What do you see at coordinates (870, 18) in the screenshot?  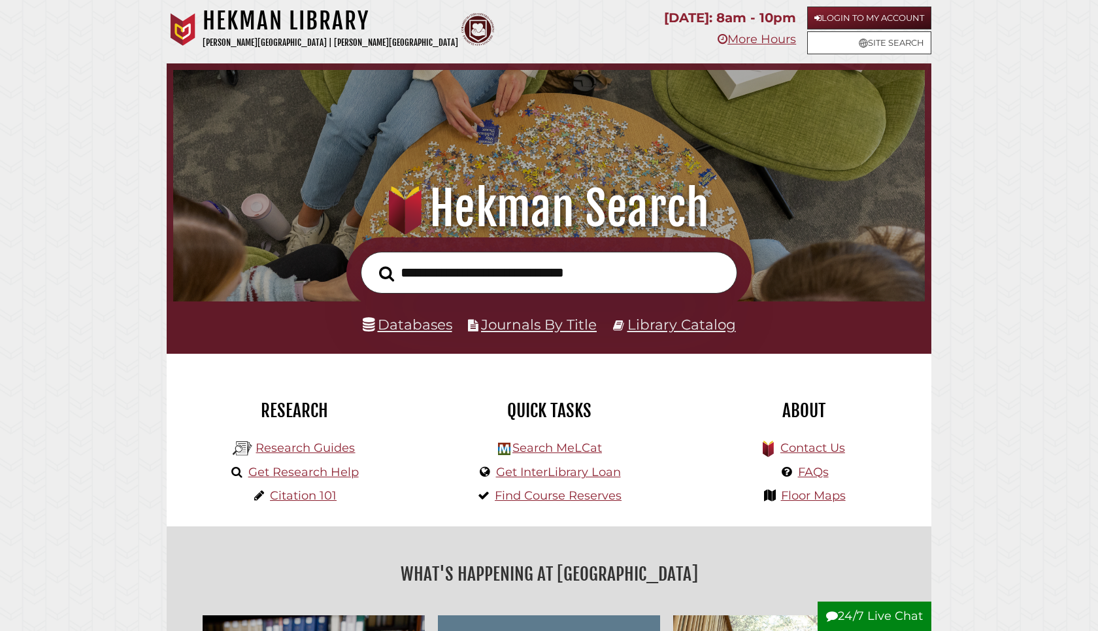 I see `a: Login to My Account` at bounding box center [870, 18].